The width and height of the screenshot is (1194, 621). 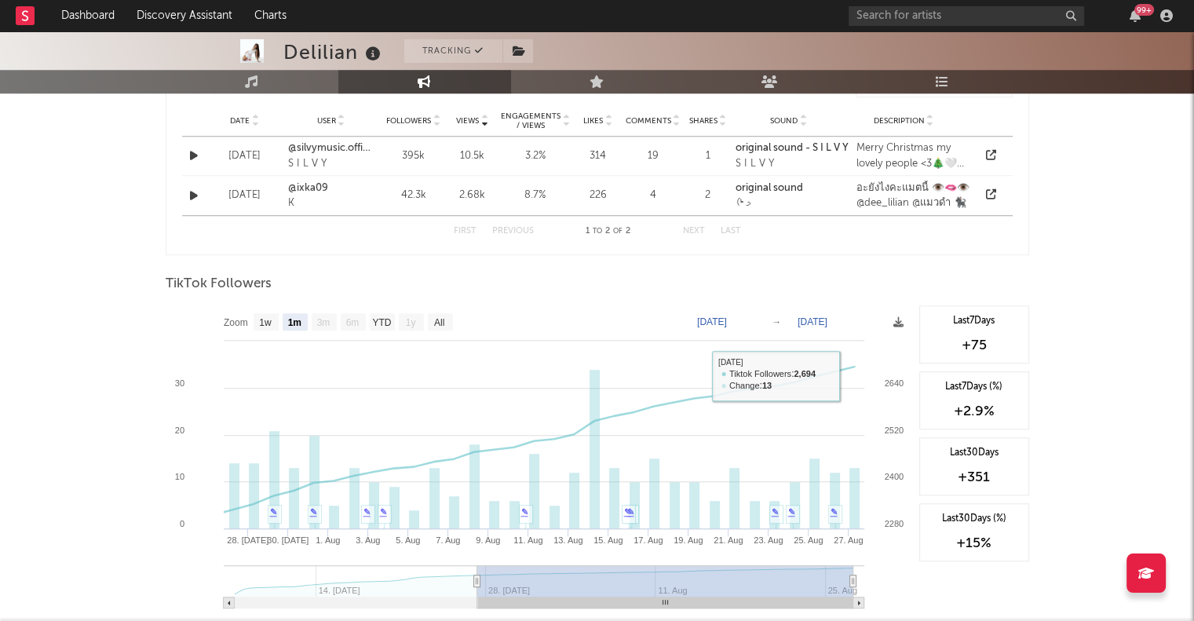 What do you see at coordinates (598, 156) in the screenshot?
I see `div: 314` at bounding box center [598, 156].